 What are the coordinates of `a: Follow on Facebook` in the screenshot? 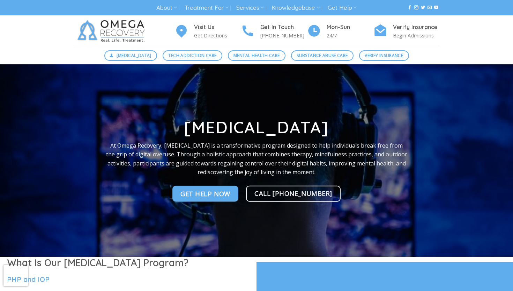 It's located at (410, 8).